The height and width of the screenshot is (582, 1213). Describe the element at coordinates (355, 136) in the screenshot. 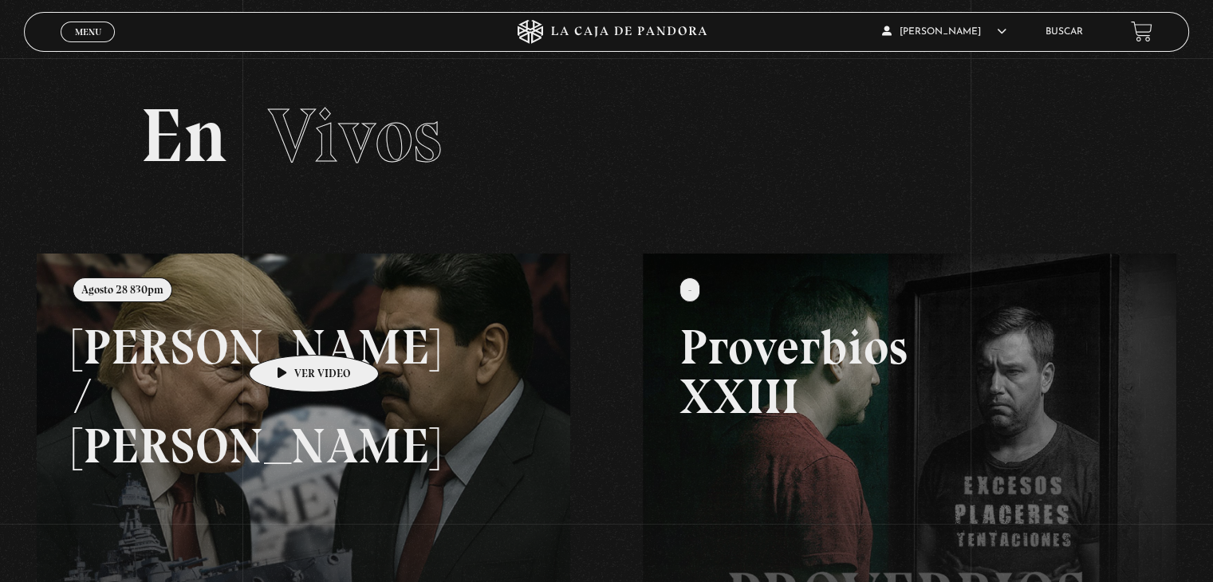

I see `span: Vivos` at that location.